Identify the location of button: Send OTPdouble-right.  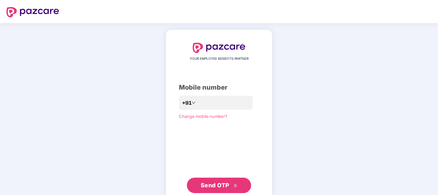
(219, 185).